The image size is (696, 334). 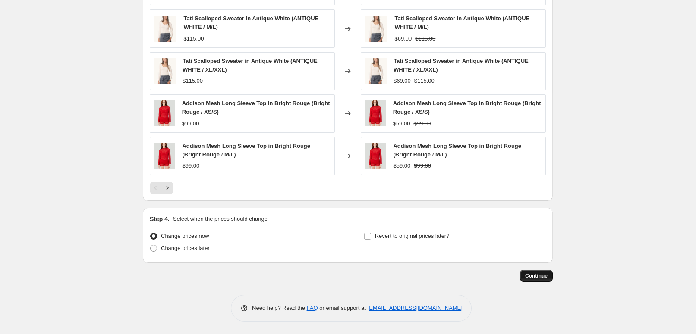 I want to click on a: FAQ, so click(x=312, y=308).